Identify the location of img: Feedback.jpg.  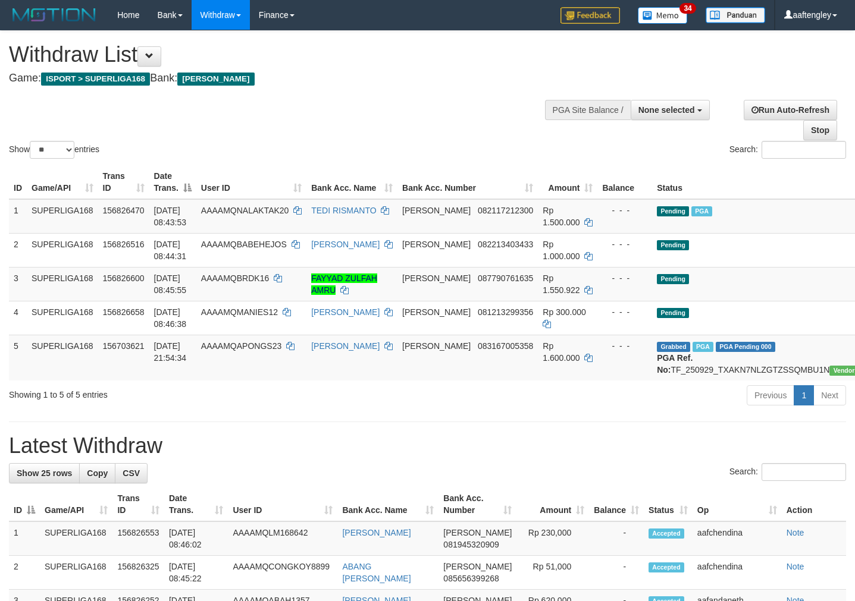
(590, 15).